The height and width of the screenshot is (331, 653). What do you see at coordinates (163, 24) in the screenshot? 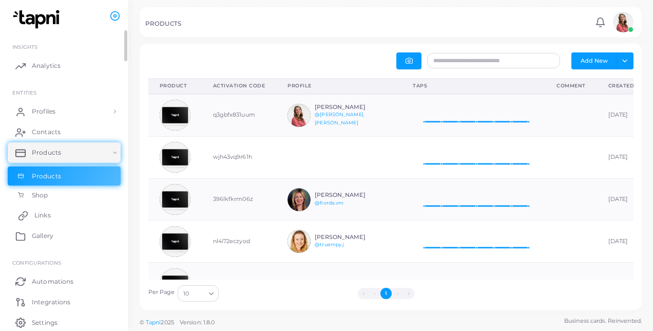
I see `h5: PRODUCTS` at bounding box center [163, 24].